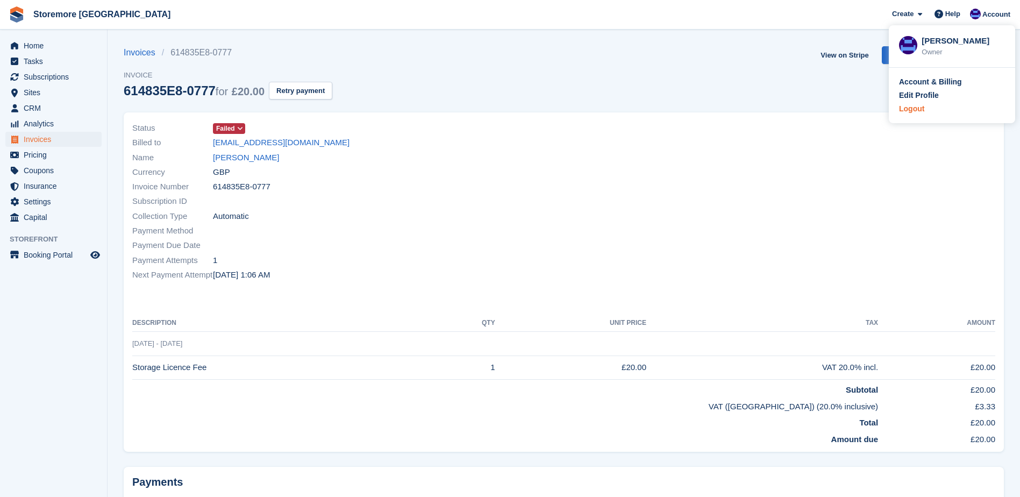  I want to click on span: Invoice Number, so click(173, 187).